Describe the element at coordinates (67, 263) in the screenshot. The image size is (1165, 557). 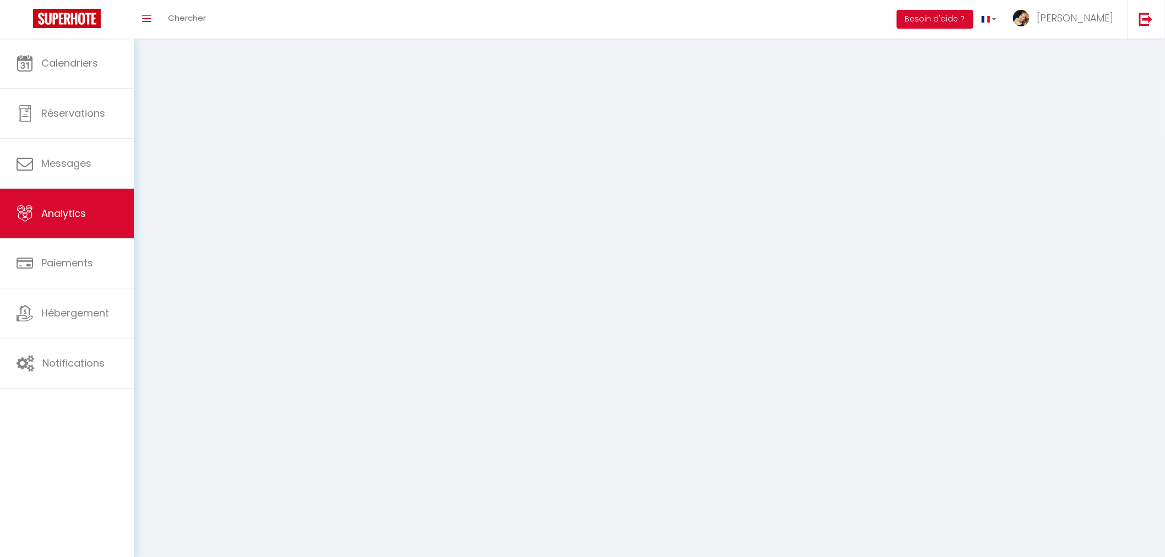
I see `span: Paiements` at that location.